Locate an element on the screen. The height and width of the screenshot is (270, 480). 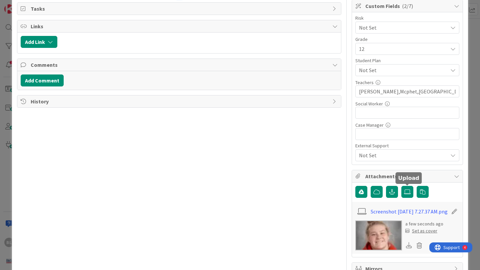
button: Add Link is located at coordinates (39, 42).